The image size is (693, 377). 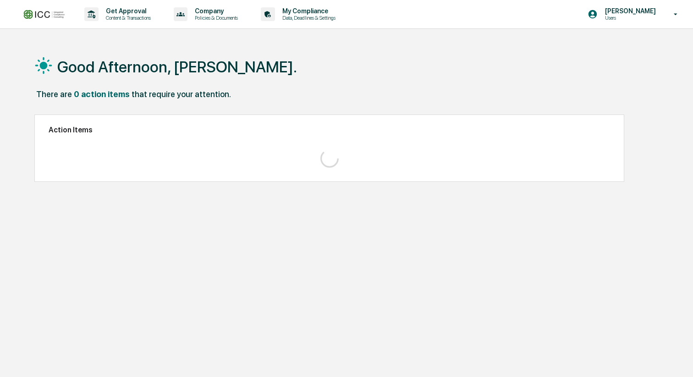 What do you see at coordinates (102, 94) in the screenshot?
I see `div: 0 action items` at bounding box center [102, 94].